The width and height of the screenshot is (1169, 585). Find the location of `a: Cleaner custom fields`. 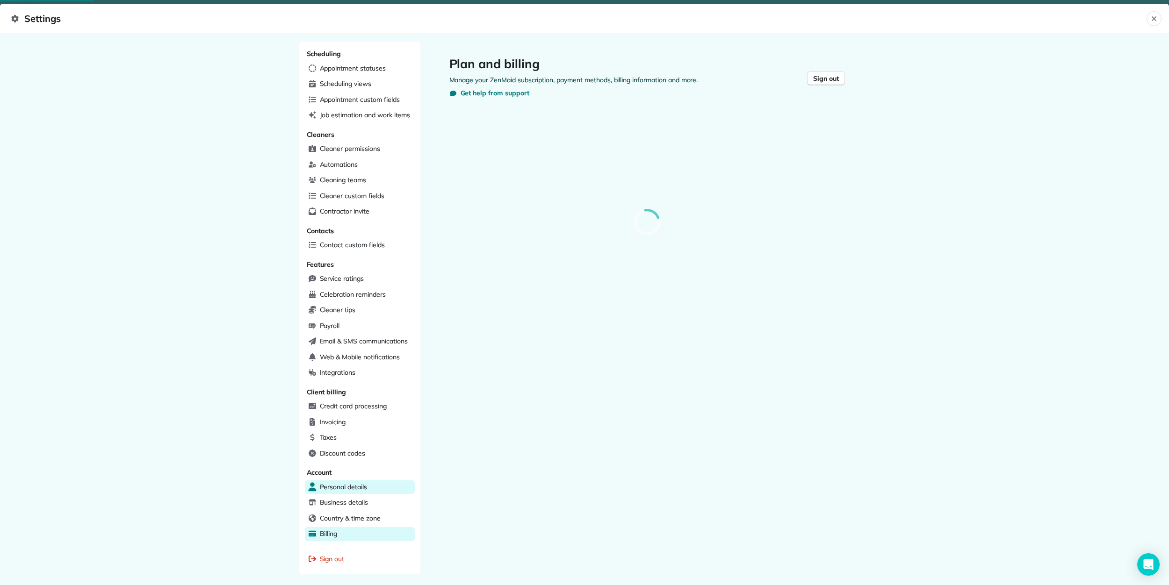

a: Cleaner custom fields is located at coordinates (359, 196).